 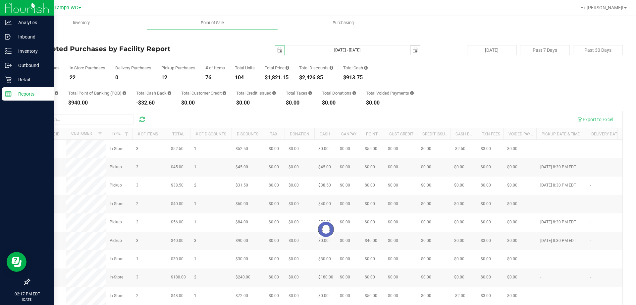 I want to click on div: Total Taxes, so click(x=299, y=93).